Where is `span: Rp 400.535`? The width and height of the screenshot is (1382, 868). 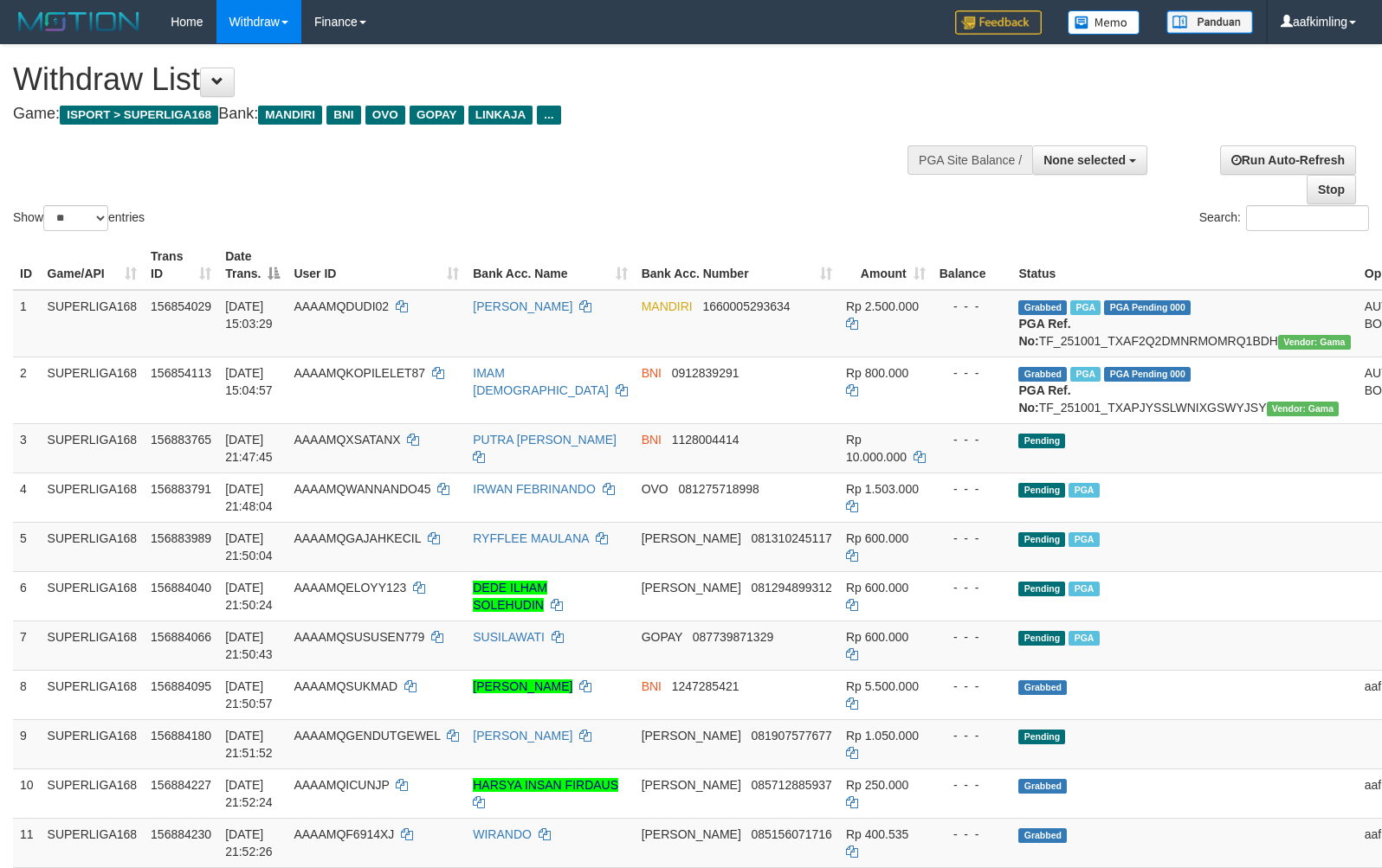
span: Rp 400.535 is located at coordinates (877, 835).